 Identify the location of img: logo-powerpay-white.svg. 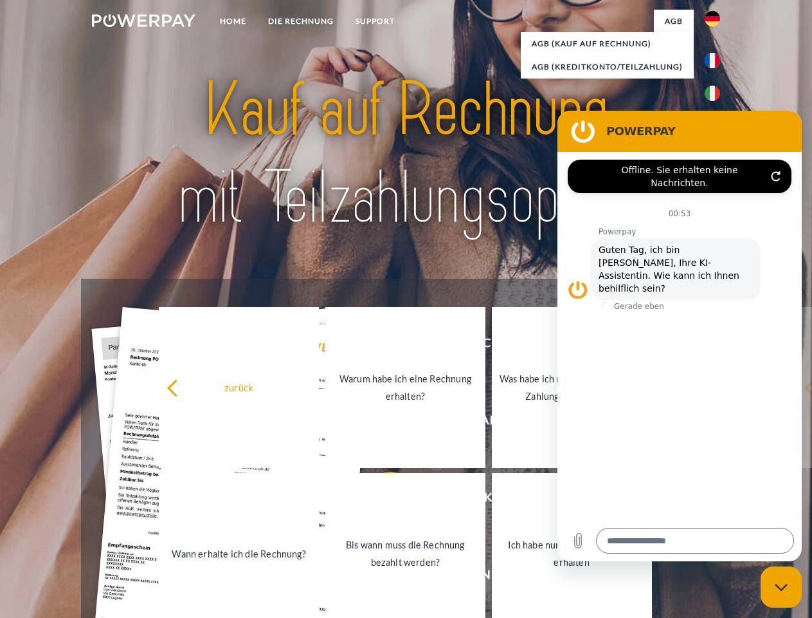
(143, 21).